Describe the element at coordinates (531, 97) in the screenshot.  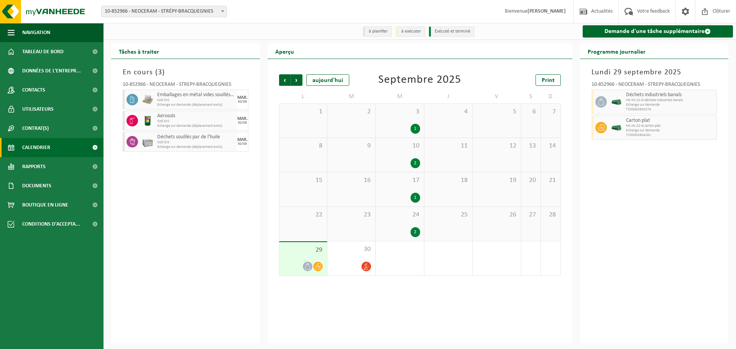
I see `td: S` at that location.